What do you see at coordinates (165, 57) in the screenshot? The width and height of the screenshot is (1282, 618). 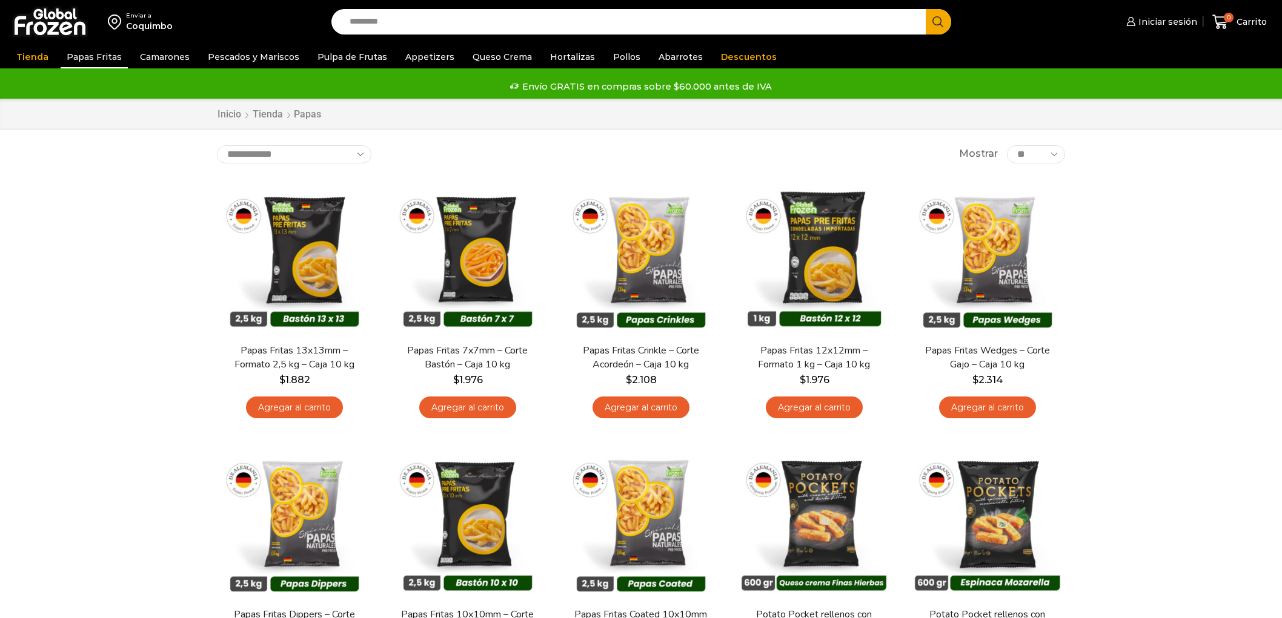 I see `a: Camarones` at bounding box center [165, 57].